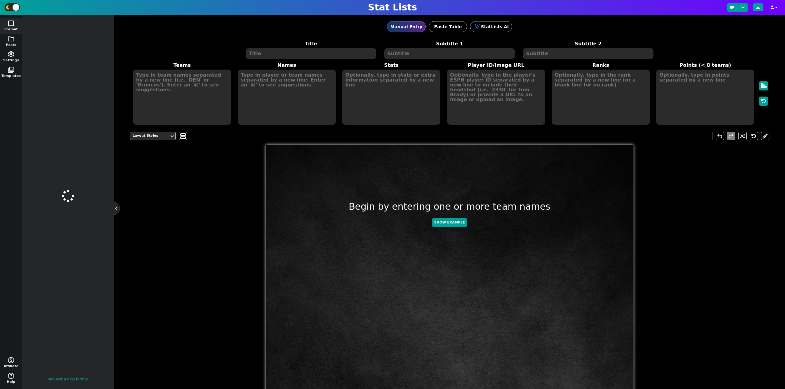 This screenshot has width=785, height=389. Describe the element at coordinates (406, 27) in the screenshot. I see `button: Manual Entry` at that location.